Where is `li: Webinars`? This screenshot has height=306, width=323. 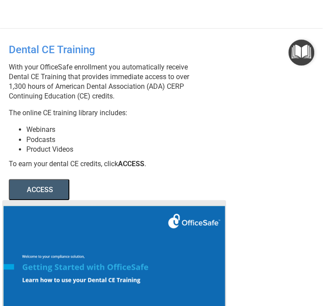
li: Webinars is located at coordinates (170, 130).